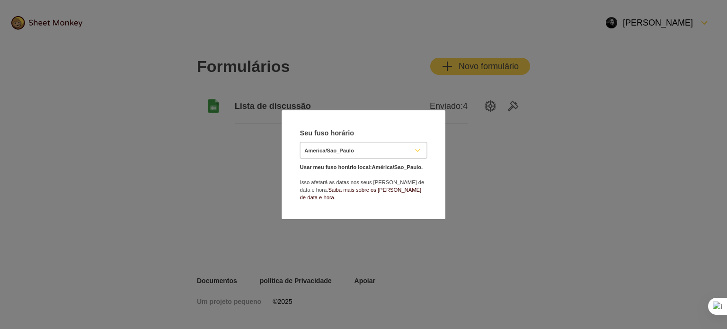 The image size is (727, 329). Describe the element at coordinates (397, 167) in the screenshot. I see `font: América/Sao_Paulo.` at that location.